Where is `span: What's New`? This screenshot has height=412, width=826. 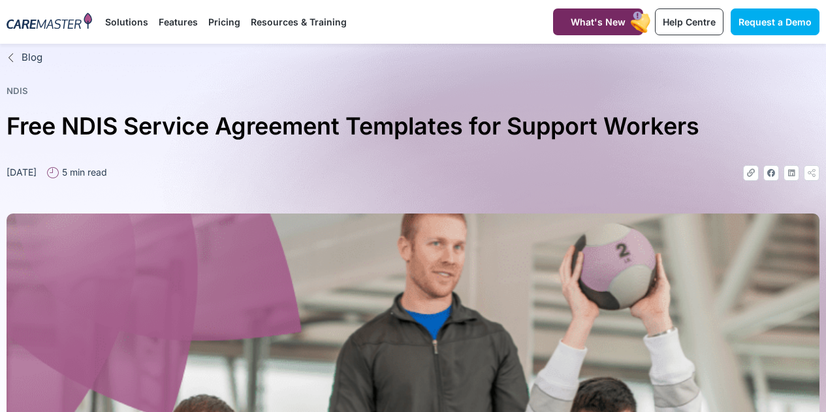 span: What's New is located at coordinates (598, 22).